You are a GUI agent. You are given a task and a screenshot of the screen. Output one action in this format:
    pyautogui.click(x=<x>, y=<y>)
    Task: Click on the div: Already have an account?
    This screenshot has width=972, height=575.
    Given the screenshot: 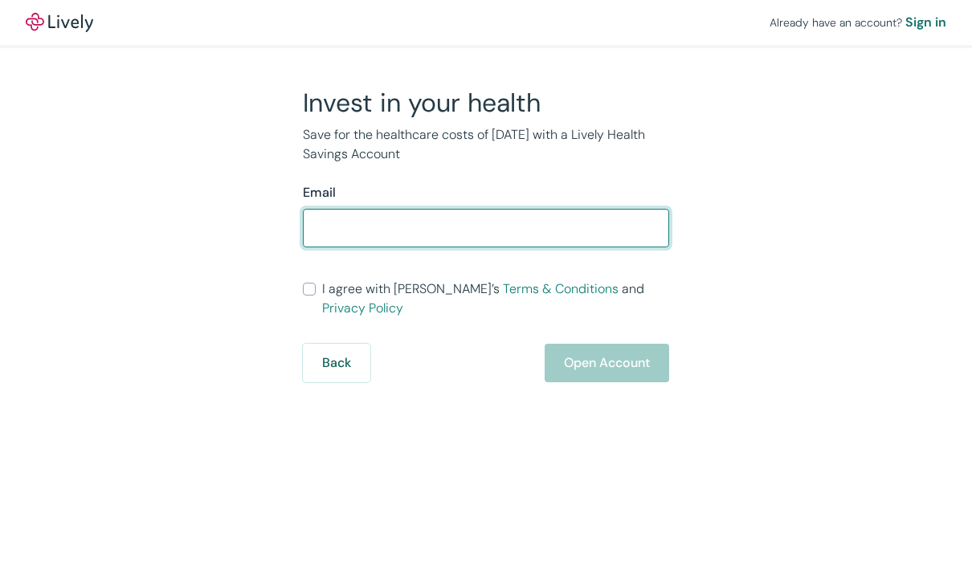 What is the action you would take?
    pyautogui.click(x=858, y=23)
    